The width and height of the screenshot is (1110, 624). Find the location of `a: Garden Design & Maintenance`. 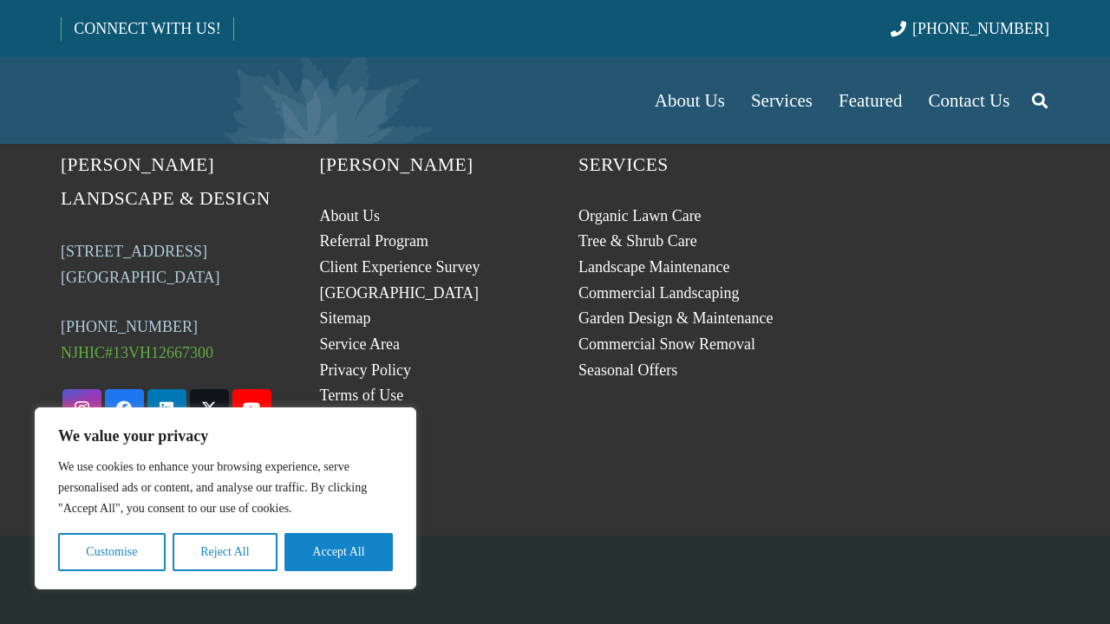

a: Garden Design & Maintenance is located at coordinates (675, 318).